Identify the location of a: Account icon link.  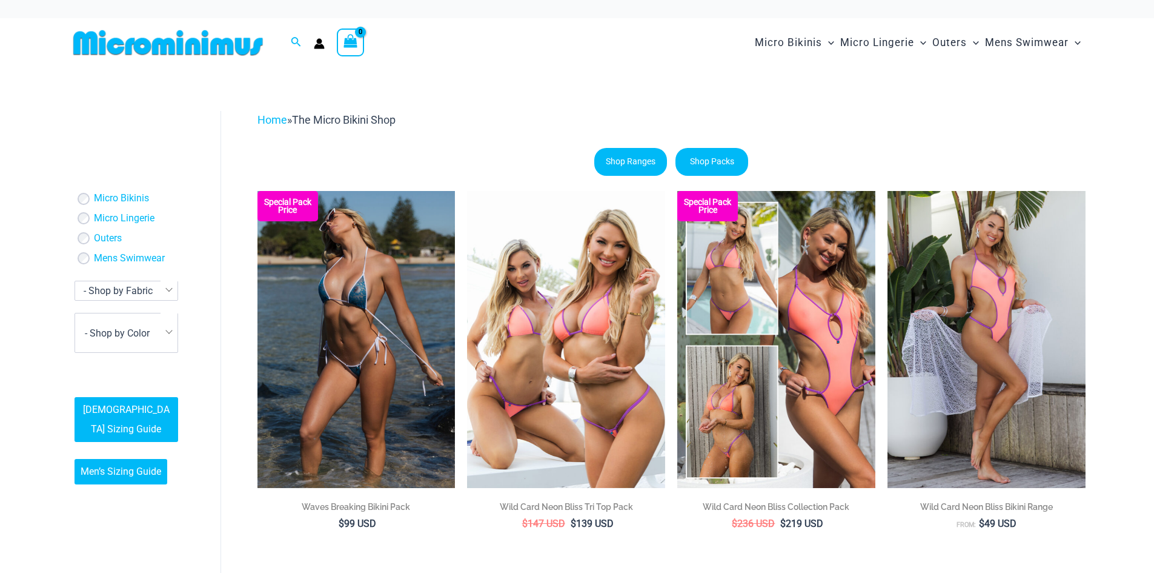
(319, 44).